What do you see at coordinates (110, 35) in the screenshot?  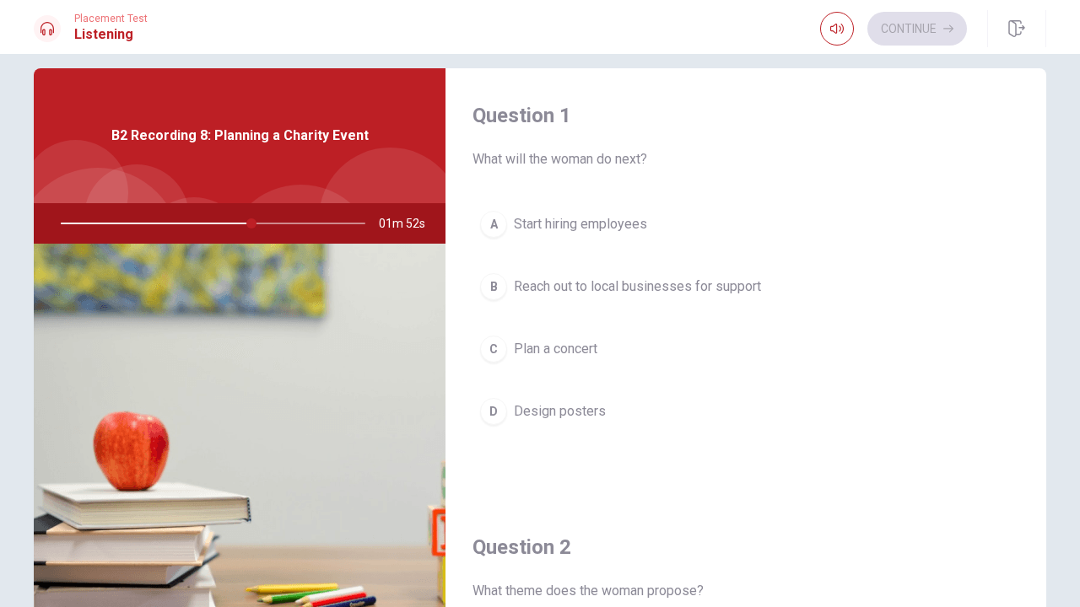 I see `h1: Listening` at bounding box center [110, 35].